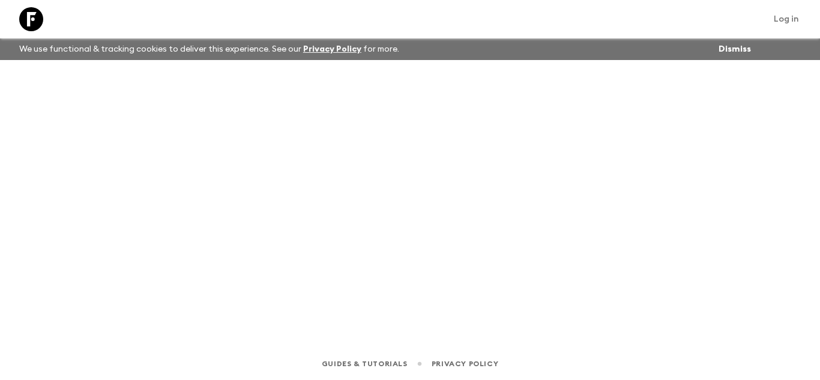 Image resolution: width=820 pixels, height=380 pixels. Describe the element at coordinates (735, 49) in the screenshot. I see `button: Dismiss` at that location.